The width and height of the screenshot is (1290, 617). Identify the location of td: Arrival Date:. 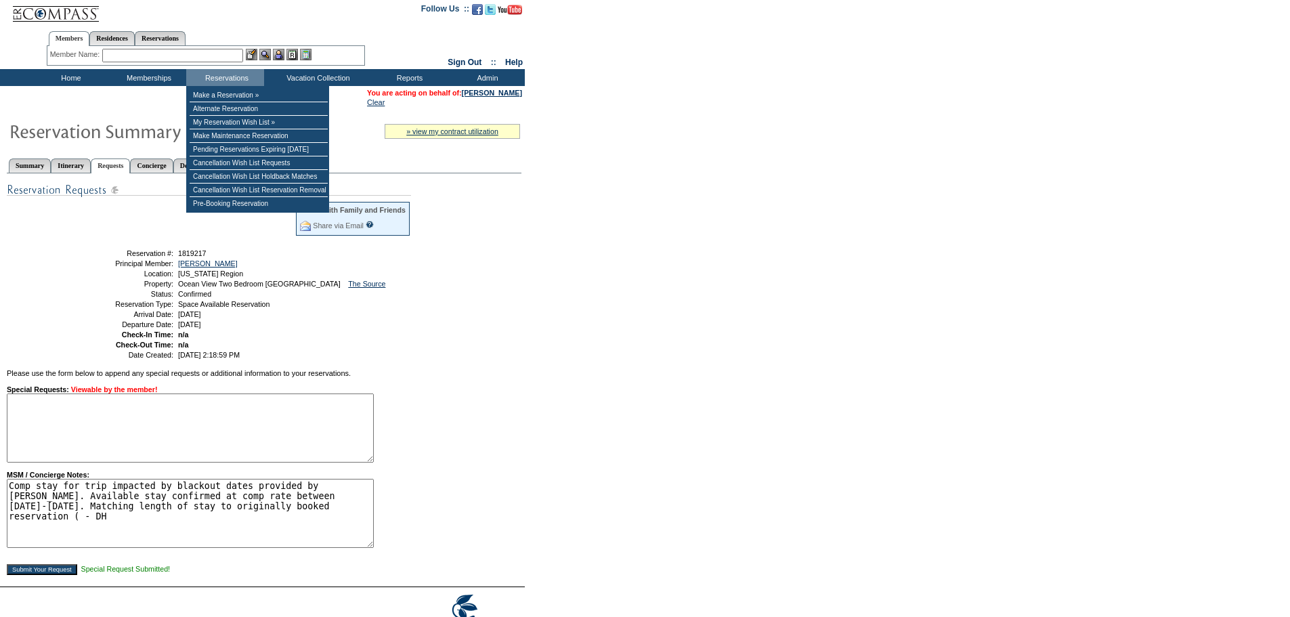
(125, 314).